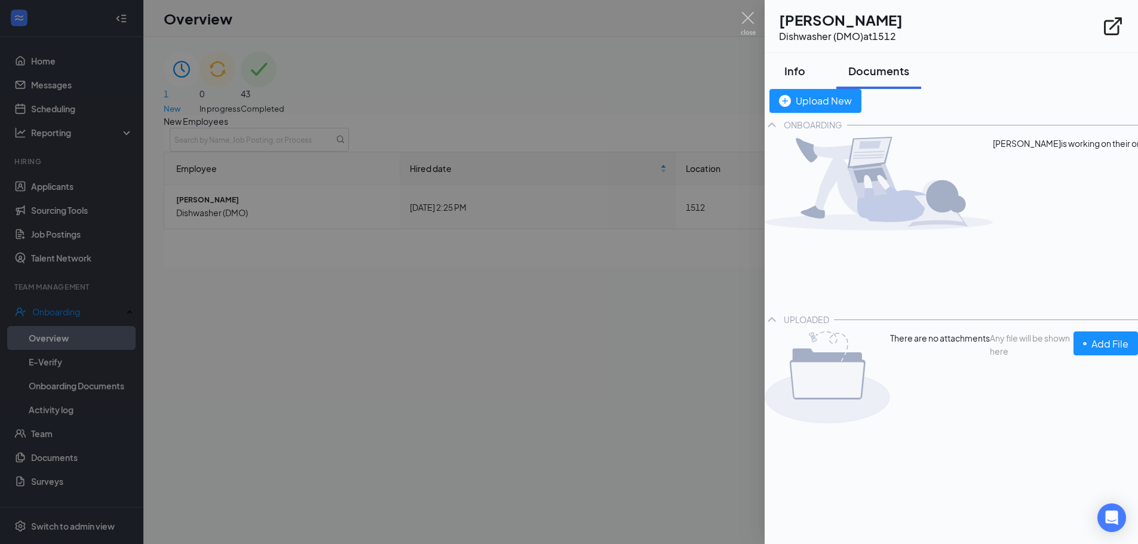 The height and width of the screenshot is (544, 1138). What do you see at coordinates (1105, 343) in the screenshot?
I see `div: Add File` at bounding box center [1105, 343].